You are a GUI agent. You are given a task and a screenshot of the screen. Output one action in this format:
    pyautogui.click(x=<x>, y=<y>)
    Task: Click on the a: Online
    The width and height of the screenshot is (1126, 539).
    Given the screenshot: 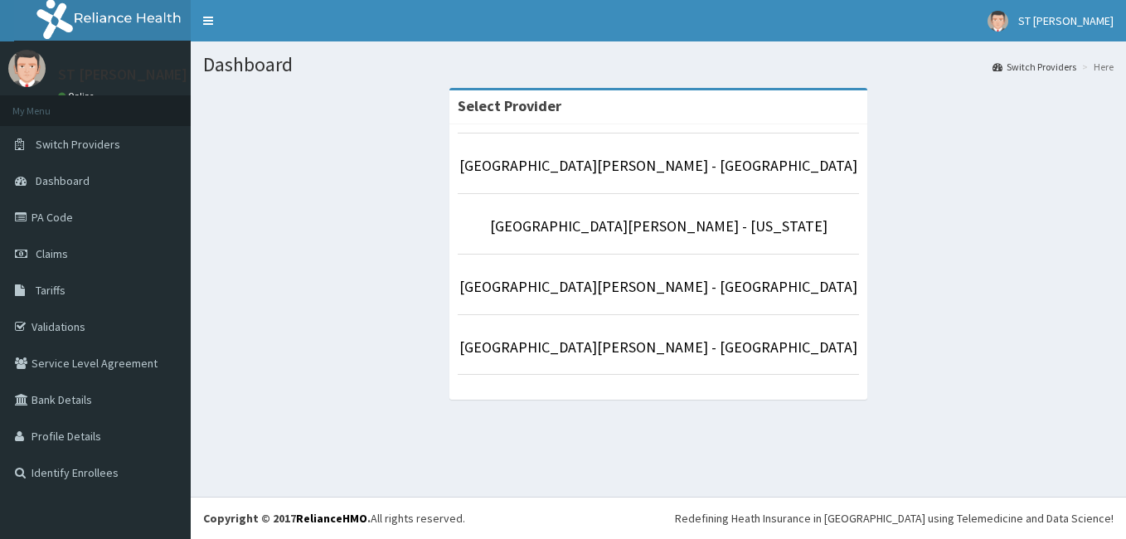 What is the action you would take?
    pyautogui.click(x=78, y=96)
    